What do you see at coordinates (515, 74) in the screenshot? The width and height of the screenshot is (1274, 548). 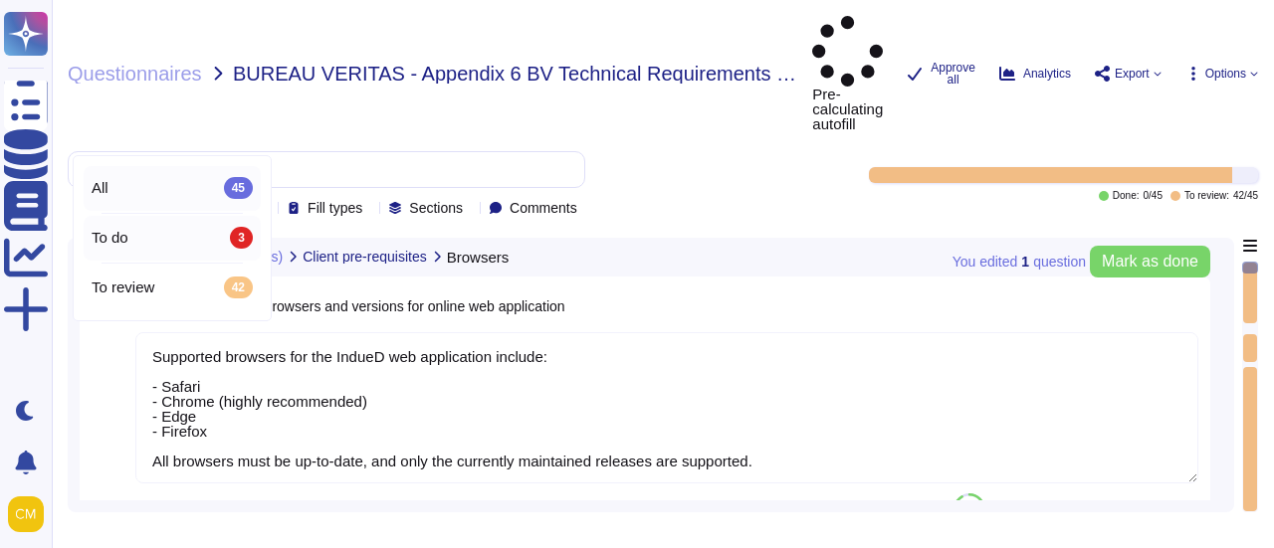 I see `span: BUREAU VERITAS - Appendix 6 BV Technical Requirements Q&A` at bounding box center [515, 74].